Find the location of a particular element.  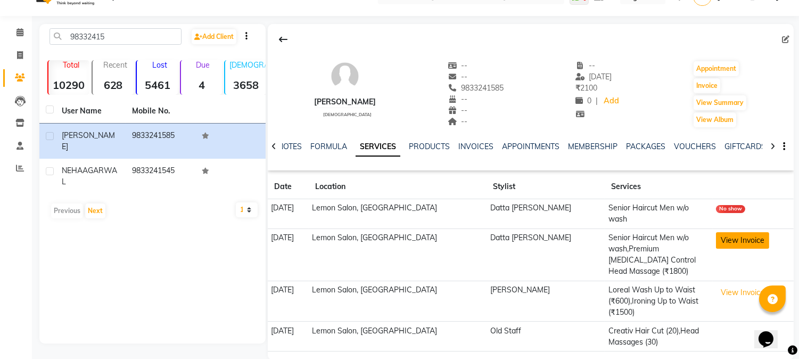

strong: 3658 is located at coordinates (245, 85).